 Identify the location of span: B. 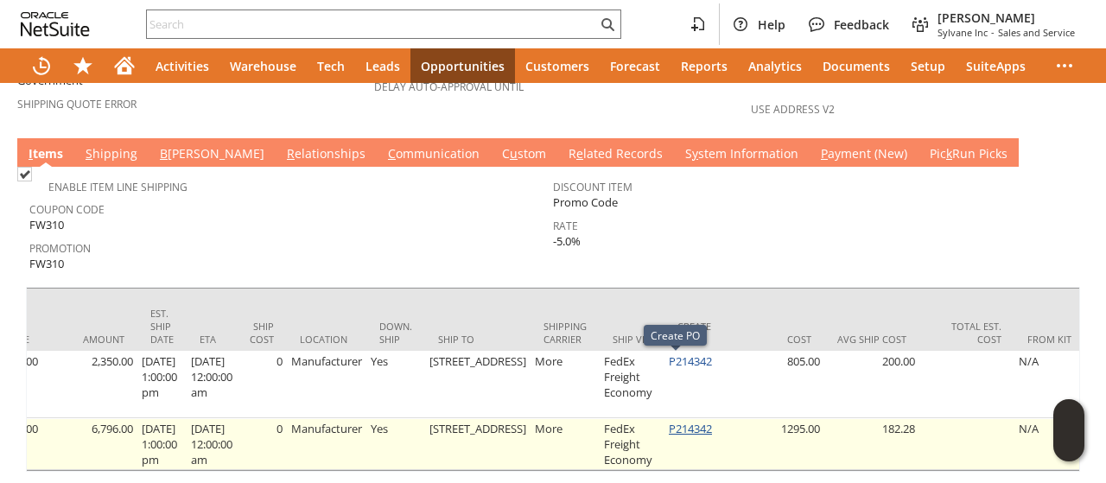
(163, 153).